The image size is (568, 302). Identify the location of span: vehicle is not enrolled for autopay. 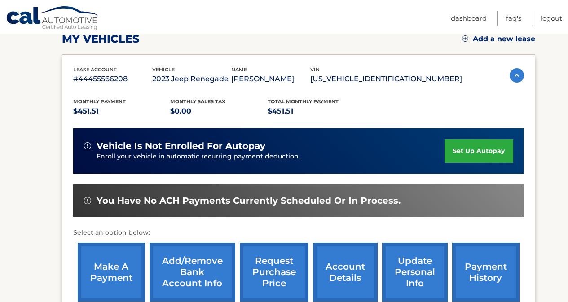
(181, 146).